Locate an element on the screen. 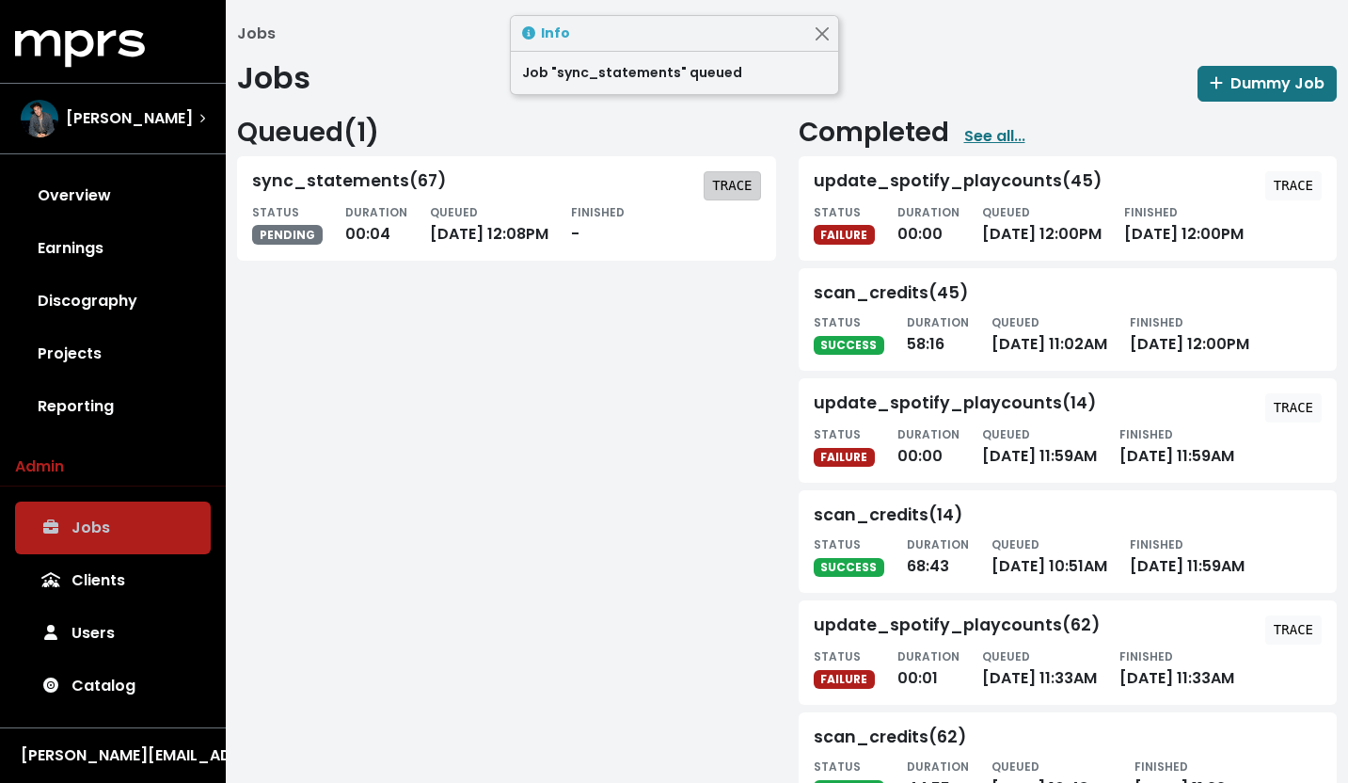 The width and height of the screenshot is (1348, 783). a: Reporting is located at coordinates (113, 406).